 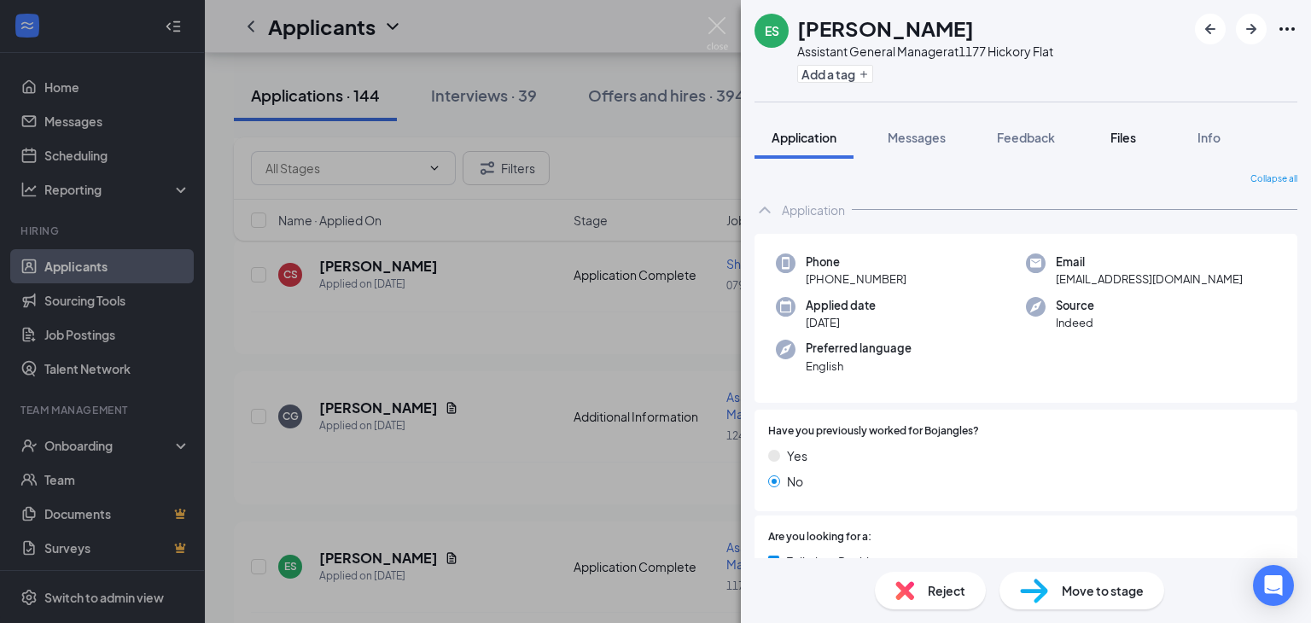 I want to click on span: Preferred language, so click(x=859, y=348).